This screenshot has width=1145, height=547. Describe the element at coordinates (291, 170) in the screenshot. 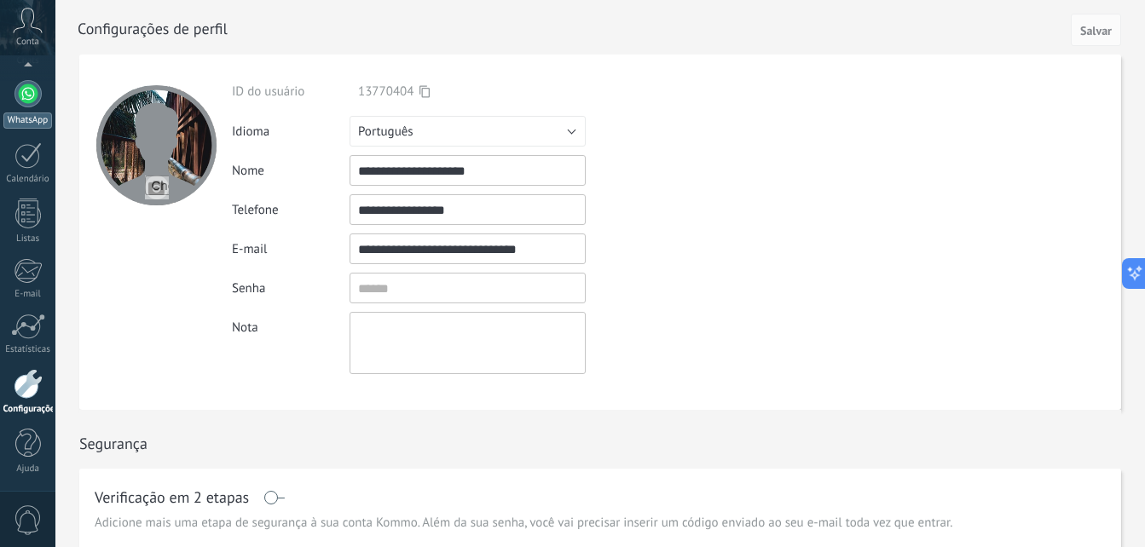

I see `div: Nome` at that location.